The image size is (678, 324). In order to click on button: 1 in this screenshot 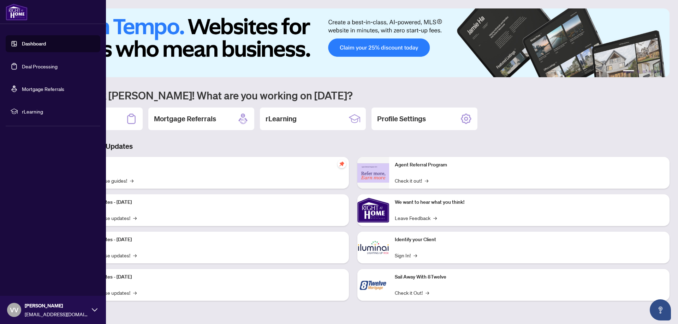, I will do `click(628, 72)`.